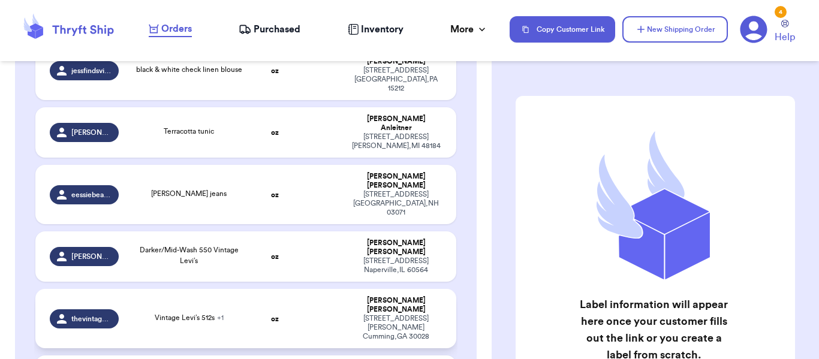 The height and width of the screenshot is (359, 819). What do you see at coordinates (375, 29) in the screenshot?
I see `a: Inventory` at bounding box center [375, 29].